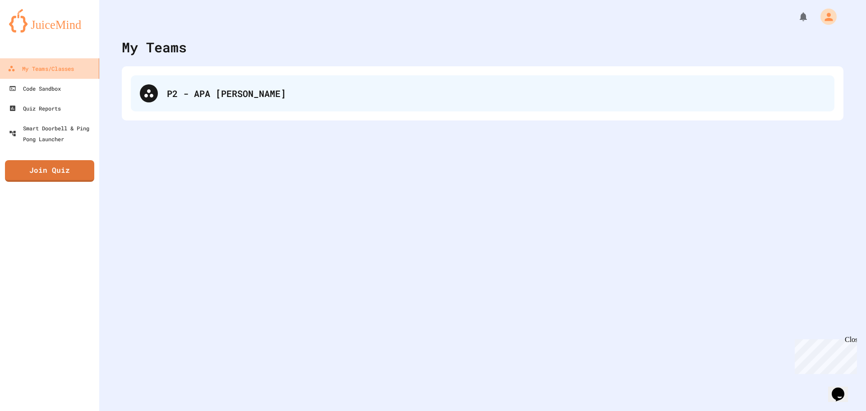 Image resolution: width=866 pixels, height=411 pixels. Describe the element at coordinates (825, 17) in the screenshot. I see `div: My Account` at that location.